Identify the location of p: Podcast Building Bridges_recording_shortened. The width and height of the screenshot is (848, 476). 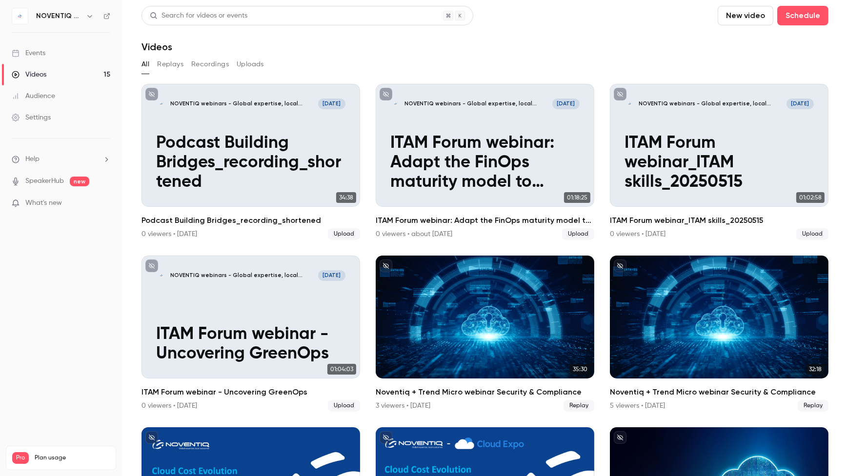
(251, 163).